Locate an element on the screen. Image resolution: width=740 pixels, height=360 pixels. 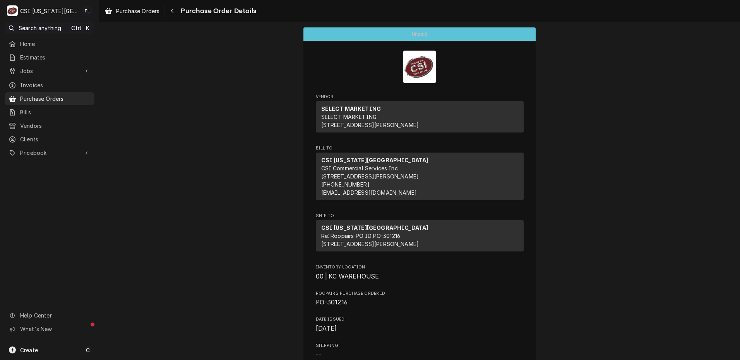
span: Bill To is located at coordinates (419, 149).